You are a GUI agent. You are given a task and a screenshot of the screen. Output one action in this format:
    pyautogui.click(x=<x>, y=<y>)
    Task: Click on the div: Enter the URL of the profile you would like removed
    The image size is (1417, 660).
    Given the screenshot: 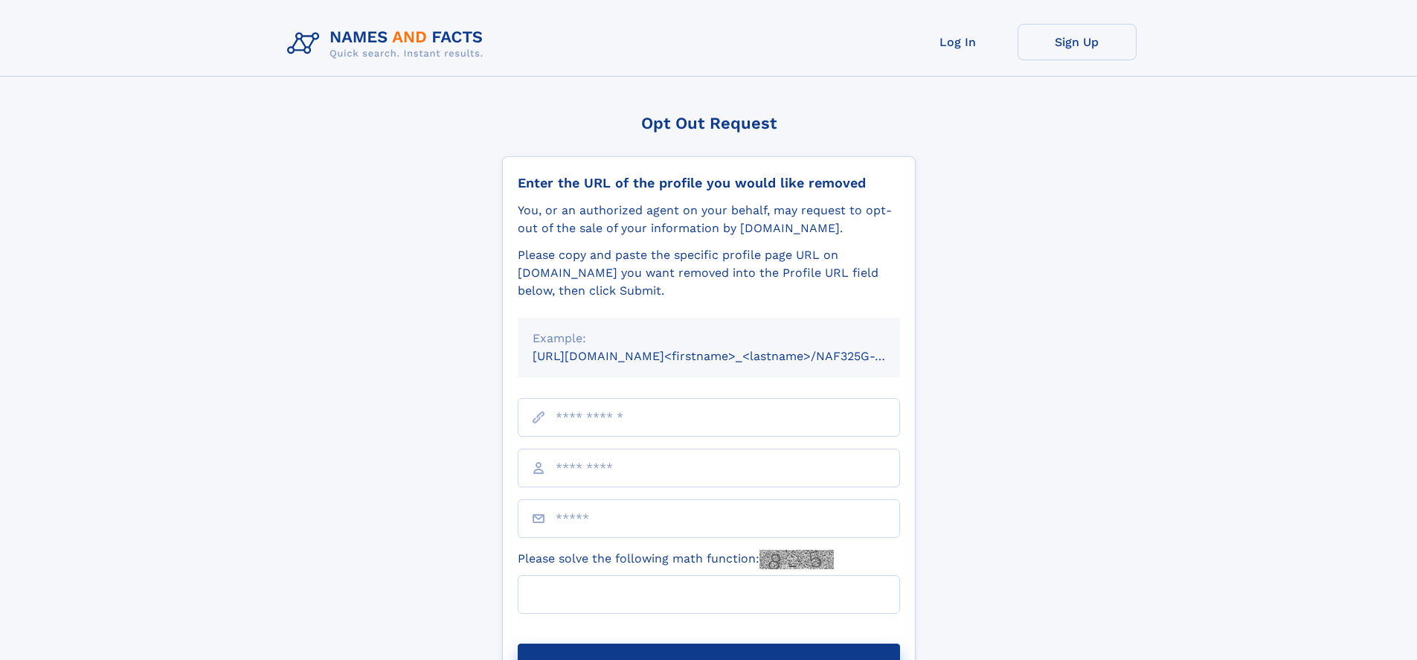 What is the action you would take?
    pyautogui.click(x=709, y=183)
    